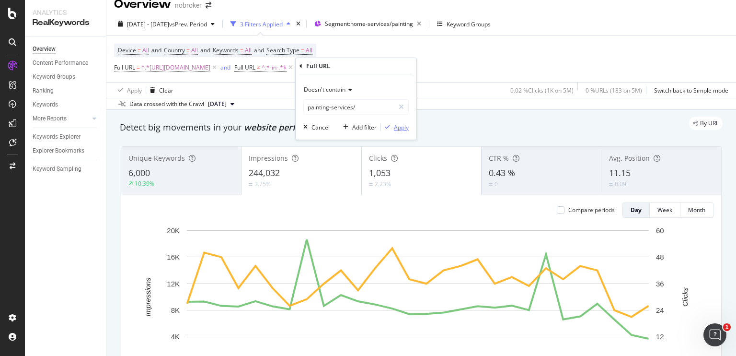  I want to click on div: times, so click(298, 24).